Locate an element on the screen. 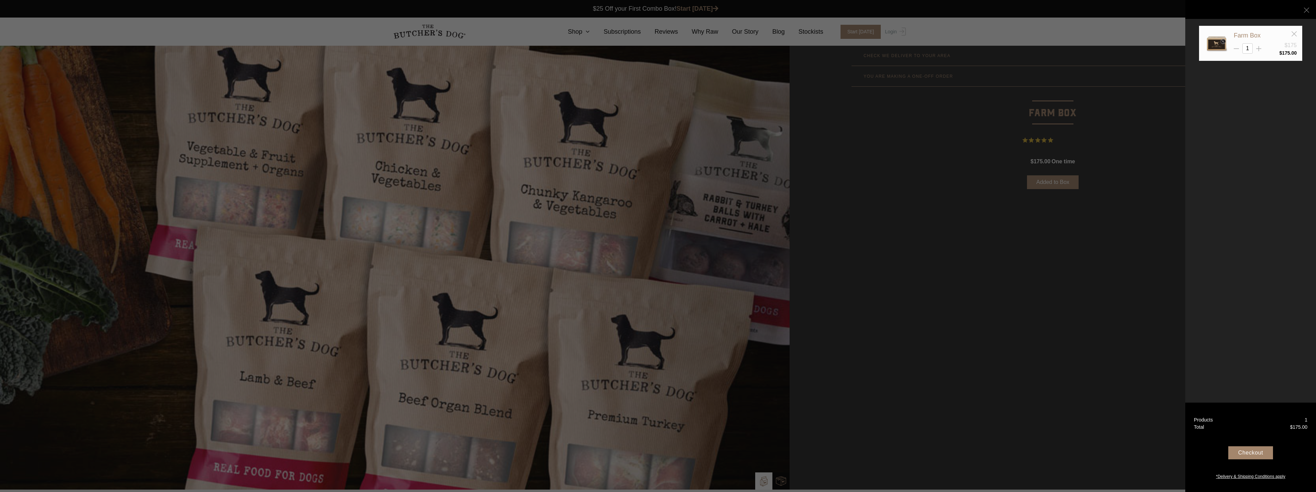 Image resolution: width=1316 pixels, height=492 pixels. div: $175 is located at coordinates (1291, 45).